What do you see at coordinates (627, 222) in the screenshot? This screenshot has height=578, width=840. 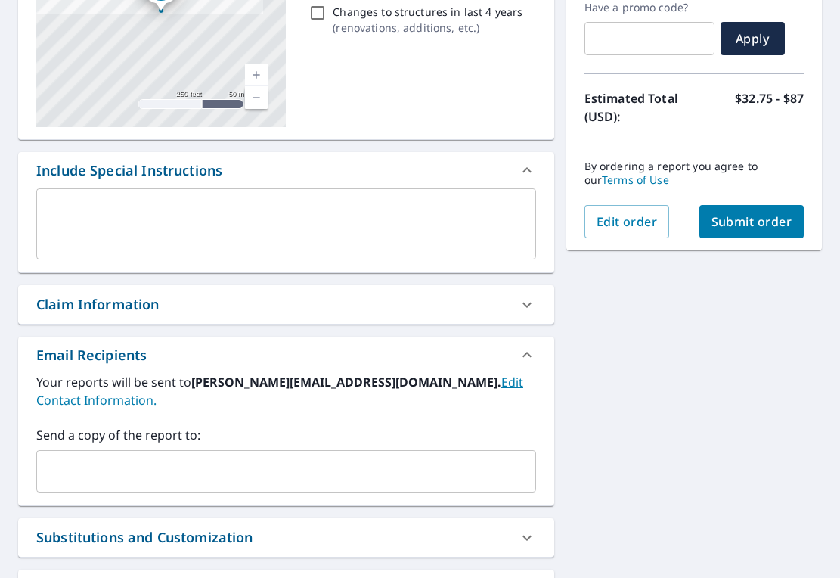 I see `button: Edit order` at bounding box center [627, 222].